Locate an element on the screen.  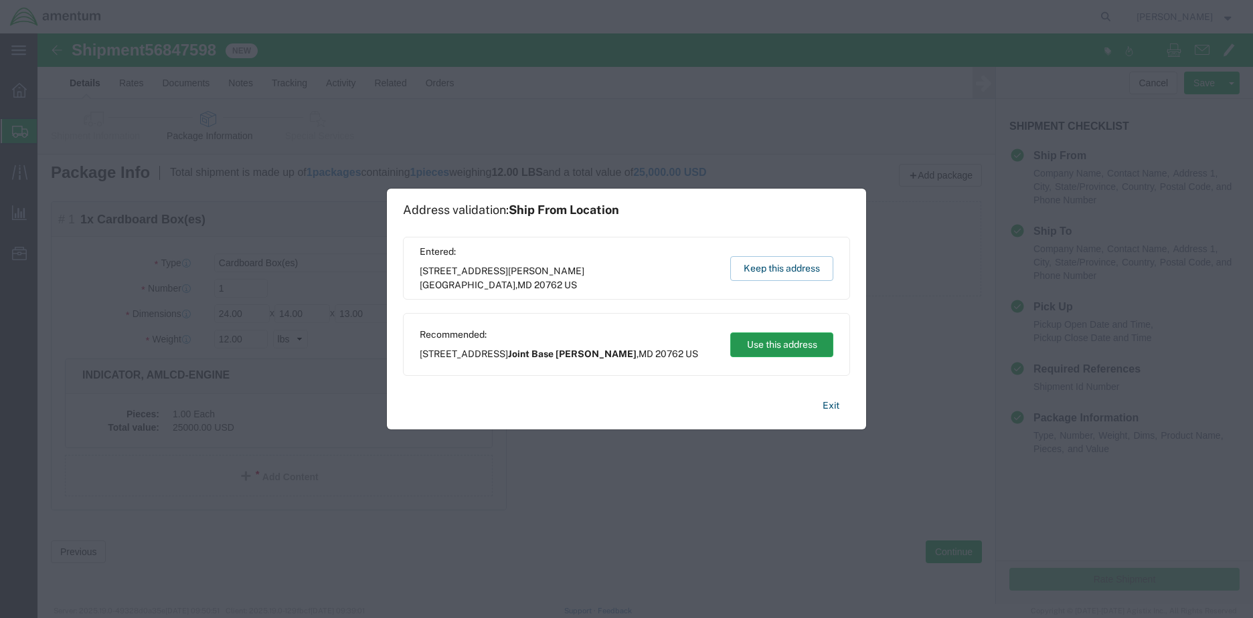
button: Keep this address is located at coordinates (782, 268).